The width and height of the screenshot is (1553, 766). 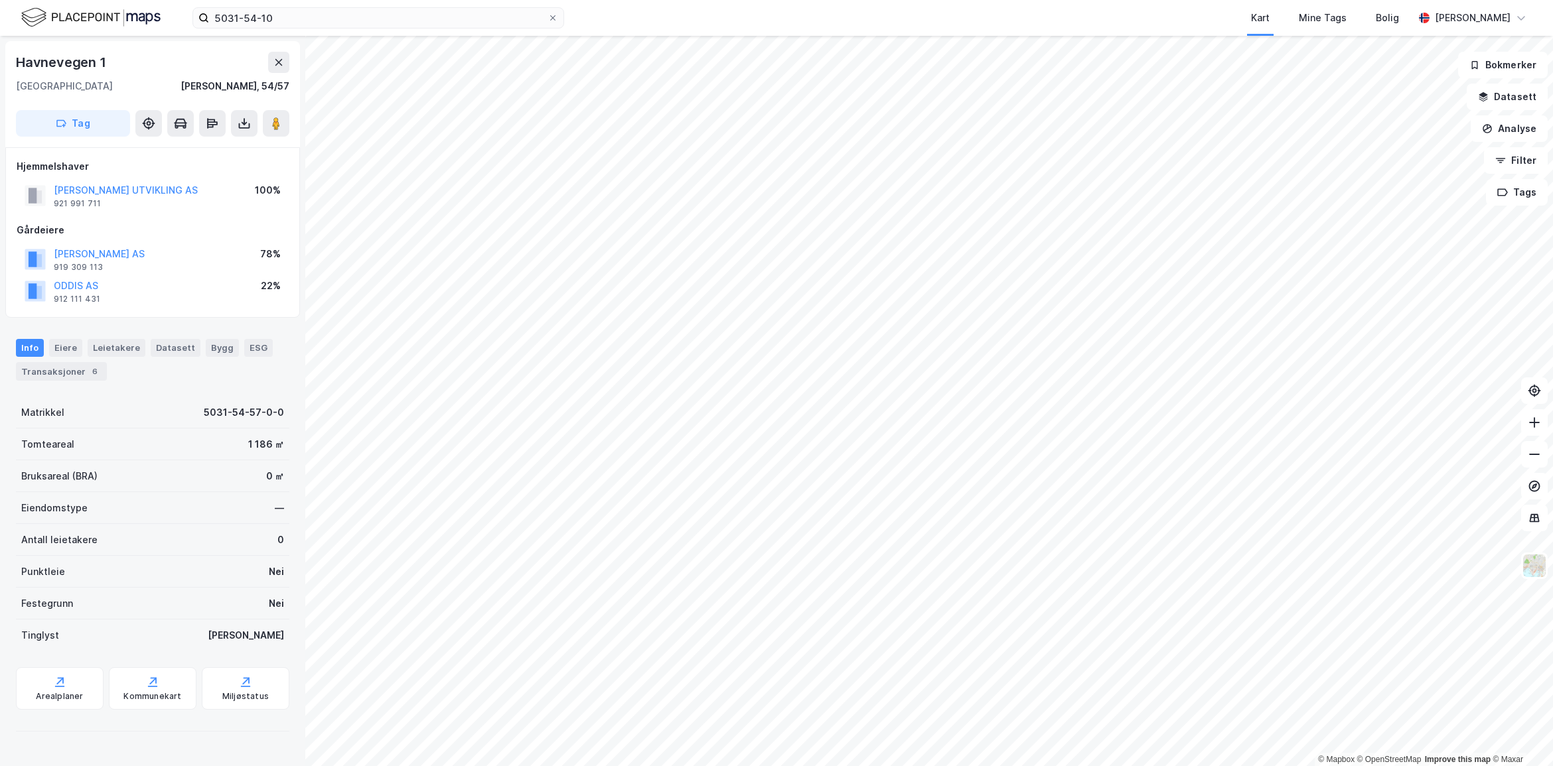 What do you see at coordinates (1519, 735) in the screenshot?
I see `div: Kontrollprogram for chat` at bounding box center [1519, 735].